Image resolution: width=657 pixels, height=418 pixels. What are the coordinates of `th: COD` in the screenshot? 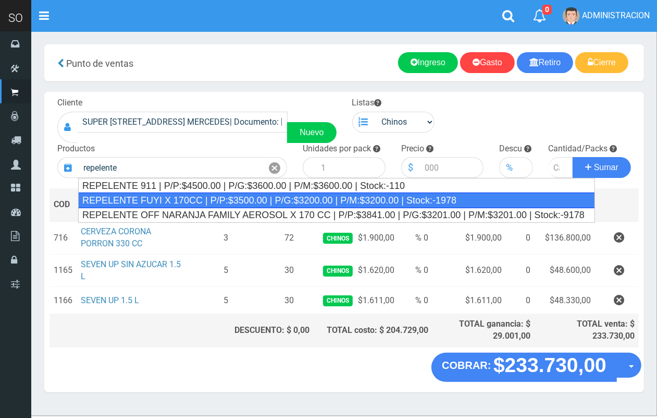 It's located at (63, 204).